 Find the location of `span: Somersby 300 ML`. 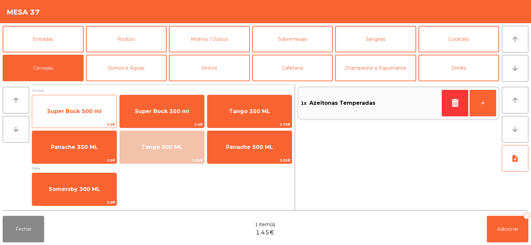

span: Somersby 300 ML is located at coordinates (74, 189).